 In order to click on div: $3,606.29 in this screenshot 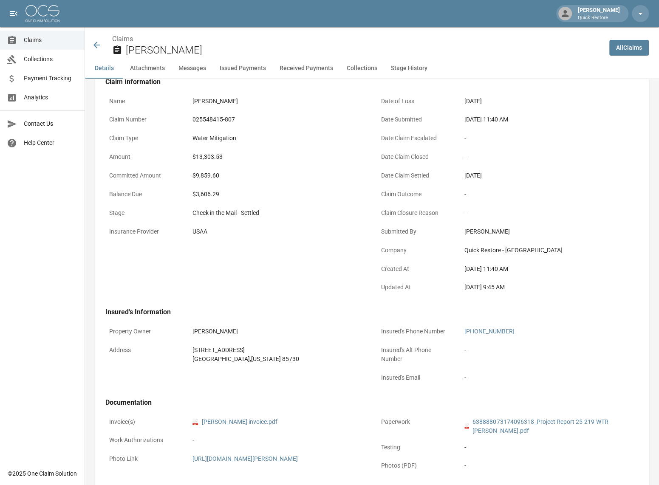, I will do `click(278, 194)`.